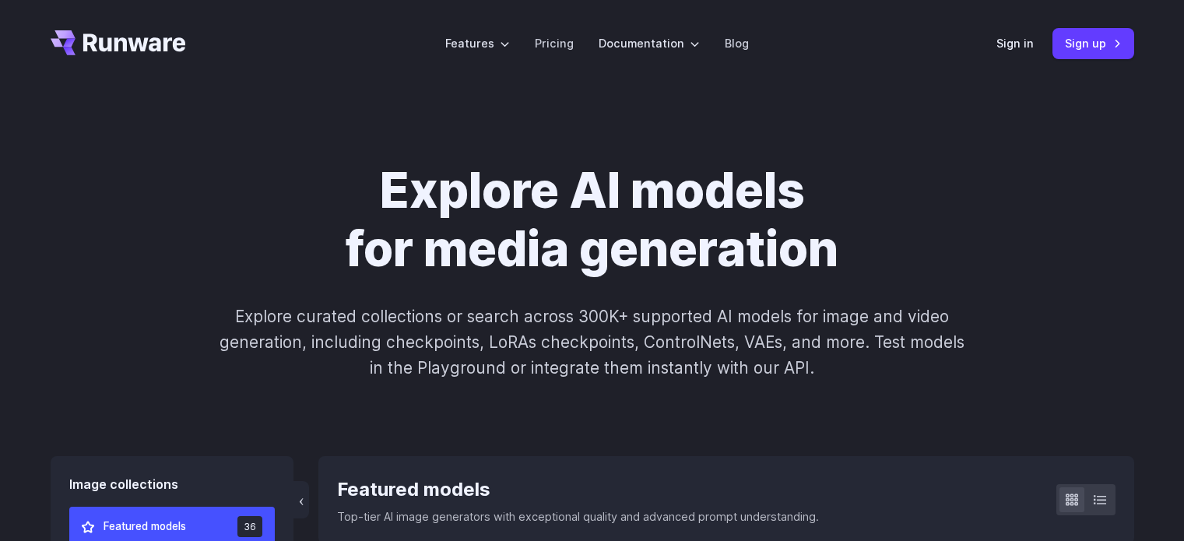 Image resolution: width=1184 pixels, height=541 pixels. What do you see at coordinates (1093, 43) in the screenshot?
I see `a: Sign up` at bounding box center [1093, 43].